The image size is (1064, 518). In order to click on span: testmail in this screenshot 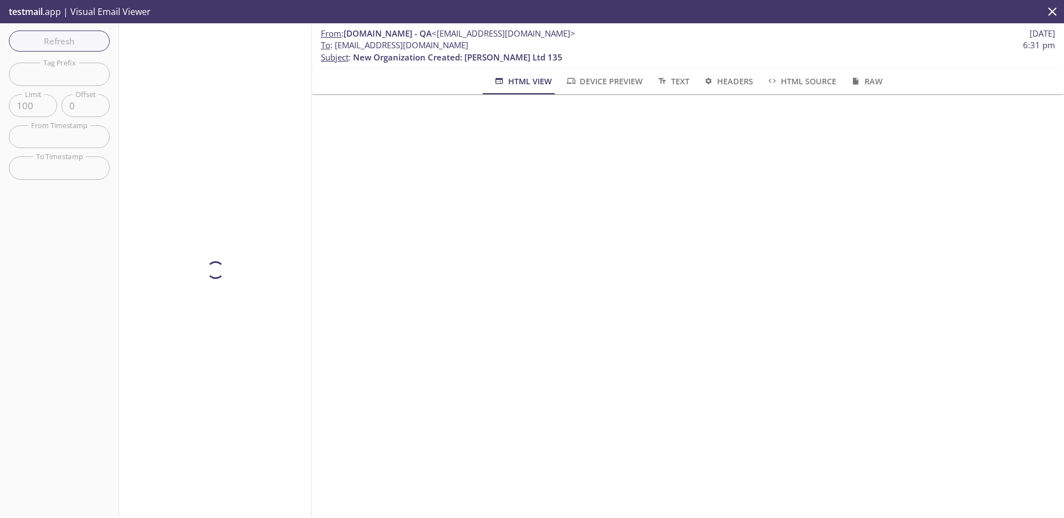, I will do `click(25, 12)`.